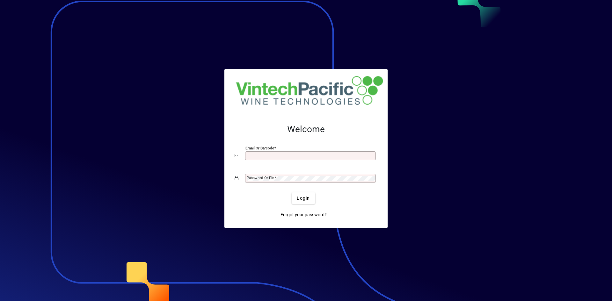  Describe the element at coordinates (260, 148) in the screenshot. I see `mat-label: Email or Barcode` at that location.